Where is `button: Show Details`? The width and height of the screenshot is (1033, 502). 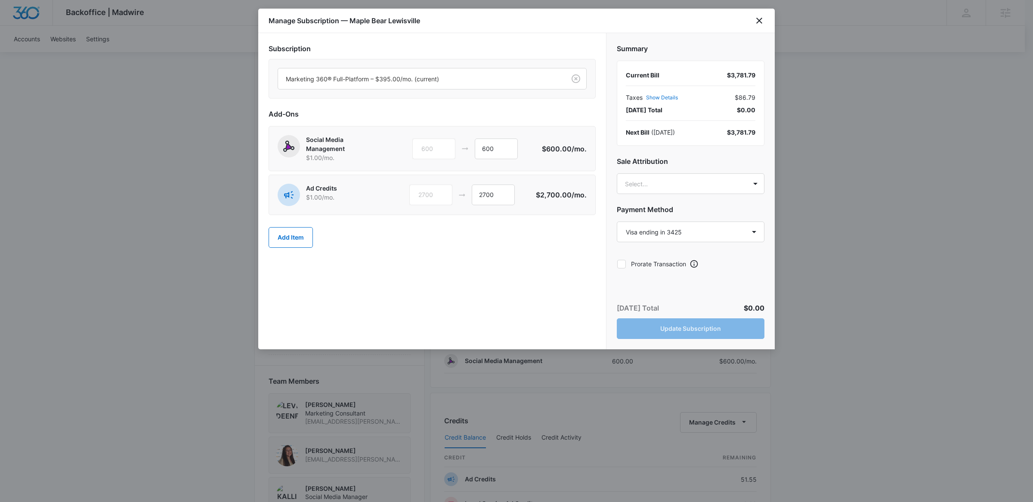
button: Show Details is located at coordinates (662, 98).